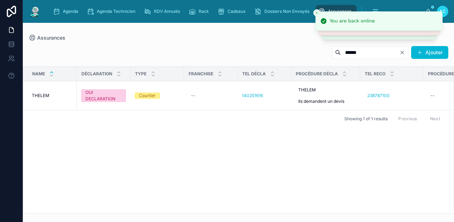 This screenshot has height=222, width=454. What do you see at coordinates (40, 96) in the screenshot?
I see `span: THELEM` at bounding box center [40, 96].